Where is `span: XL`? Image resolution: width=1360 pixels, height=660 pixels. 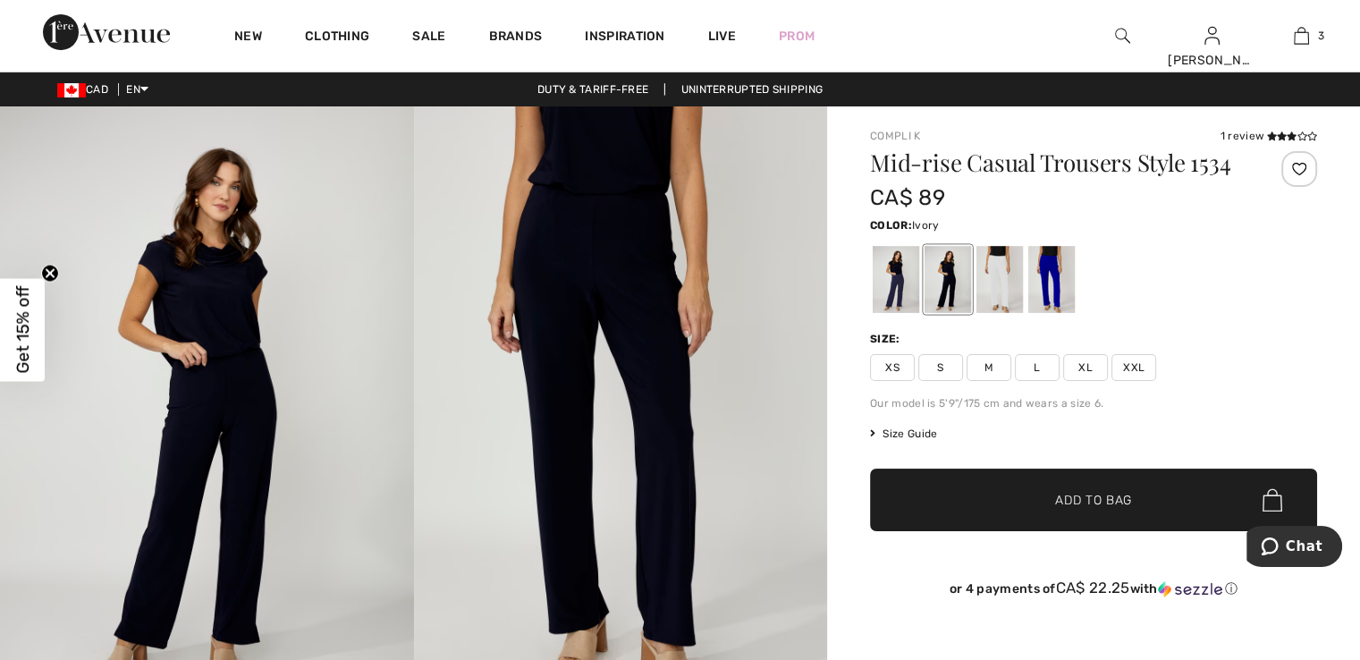
span: XL is located at coordinates (1086, 368).